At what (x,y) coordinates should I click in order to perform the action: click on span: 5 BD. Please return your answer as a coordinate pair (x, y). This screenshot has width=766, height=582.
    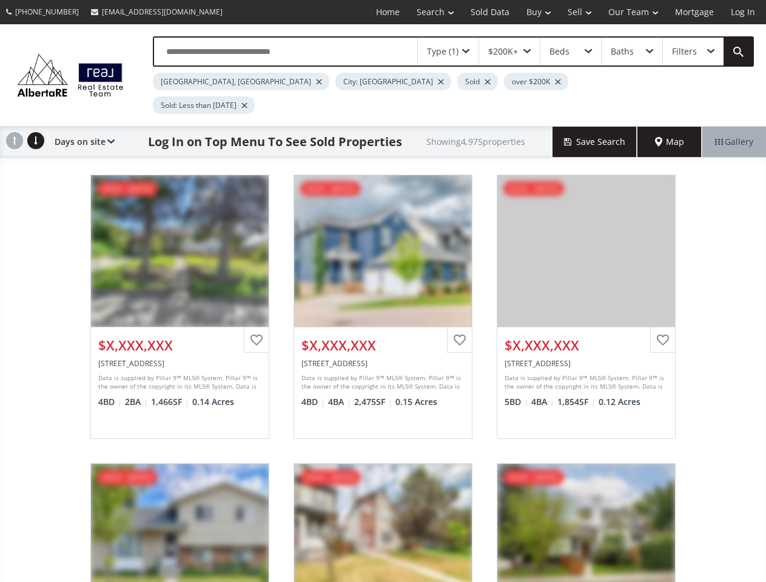
    Looking at the image, I should click on (516, 402).